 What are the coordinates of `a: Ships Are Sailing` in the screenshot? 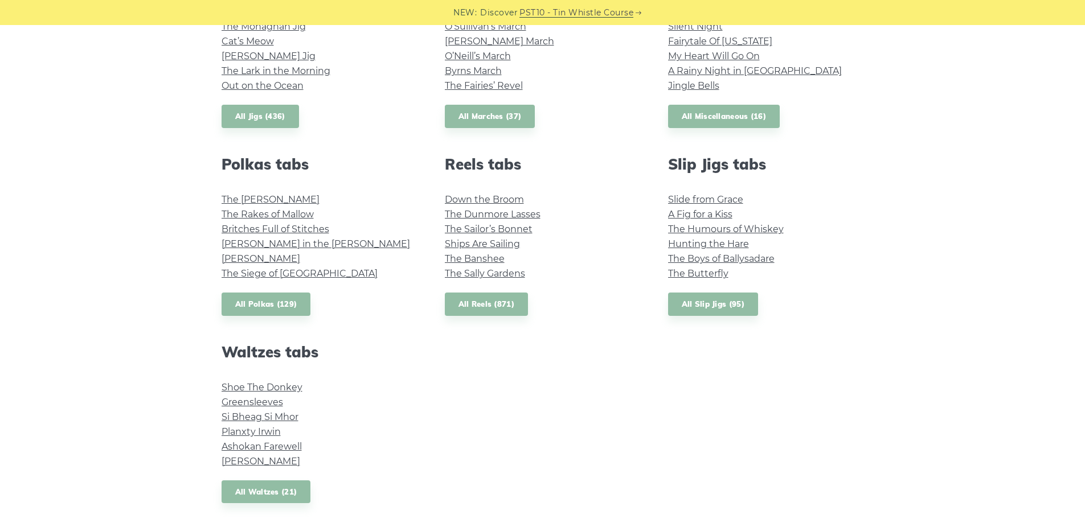 It's located at (482, 244).